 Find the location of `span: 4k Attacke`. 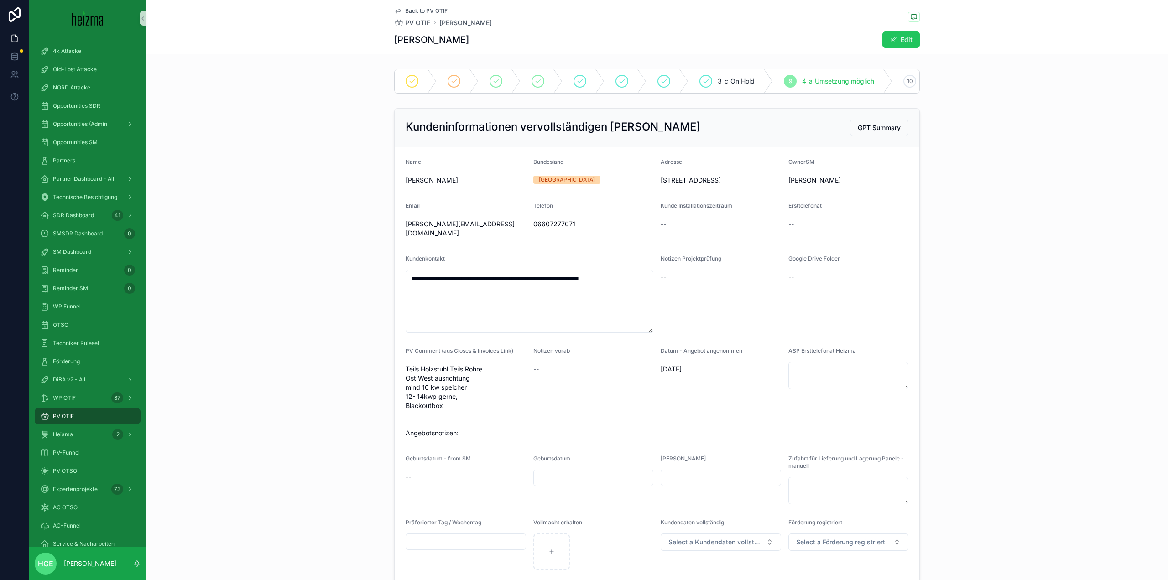

span: 4k Attacke is located at coordinates (67, 51).